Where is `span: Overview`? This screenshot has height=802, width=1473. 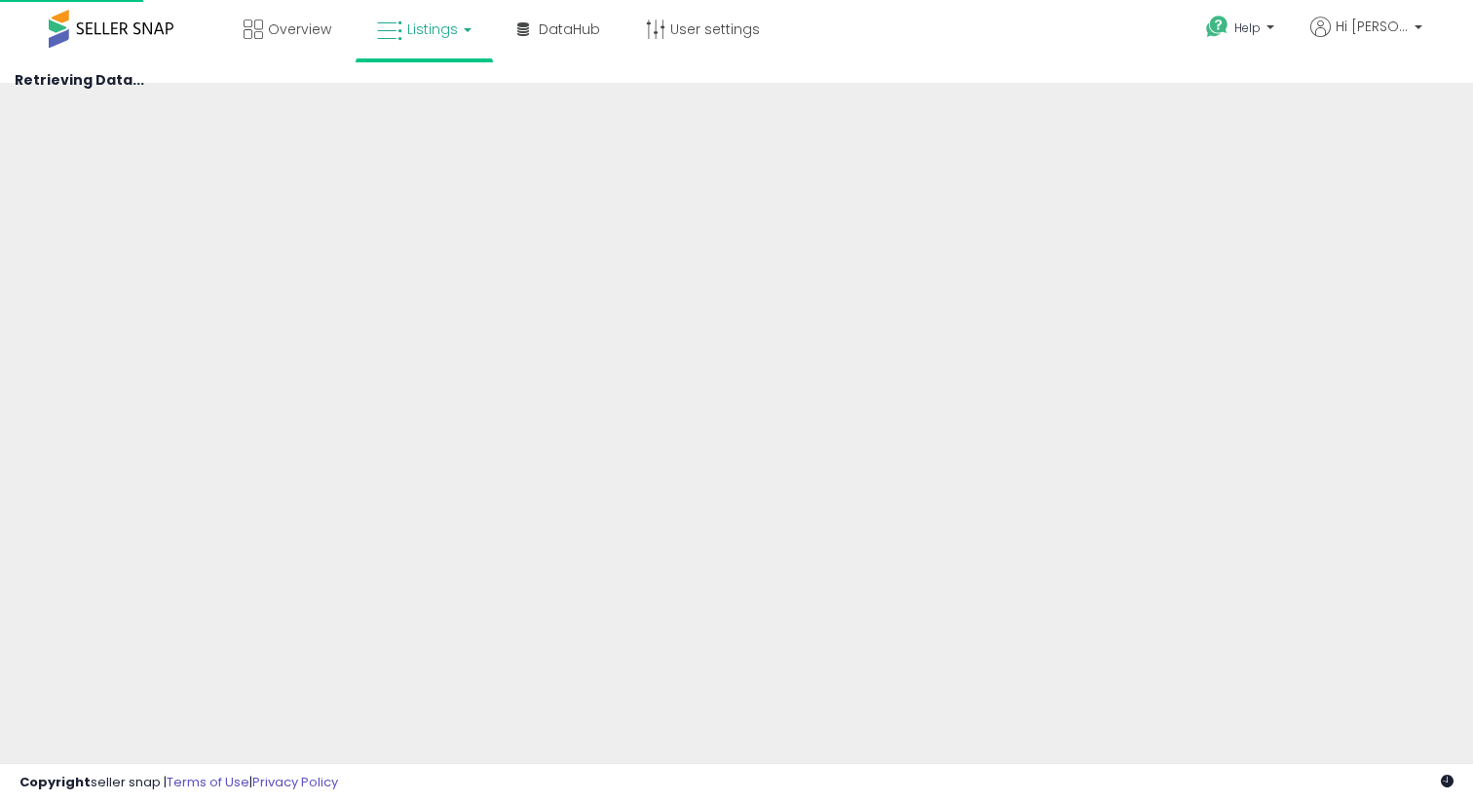 span: Overview is located at coordinates (299, 29).